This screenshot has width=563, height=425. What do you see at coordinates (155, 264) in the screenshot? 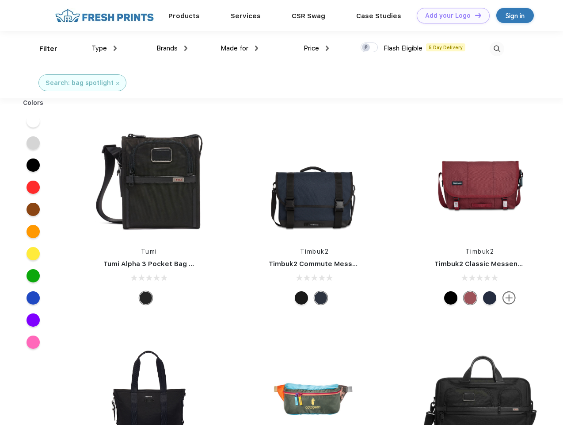
I see `a: Tumi Alpha 3 Pocket Bag Small` at bounding box center [155, 264].